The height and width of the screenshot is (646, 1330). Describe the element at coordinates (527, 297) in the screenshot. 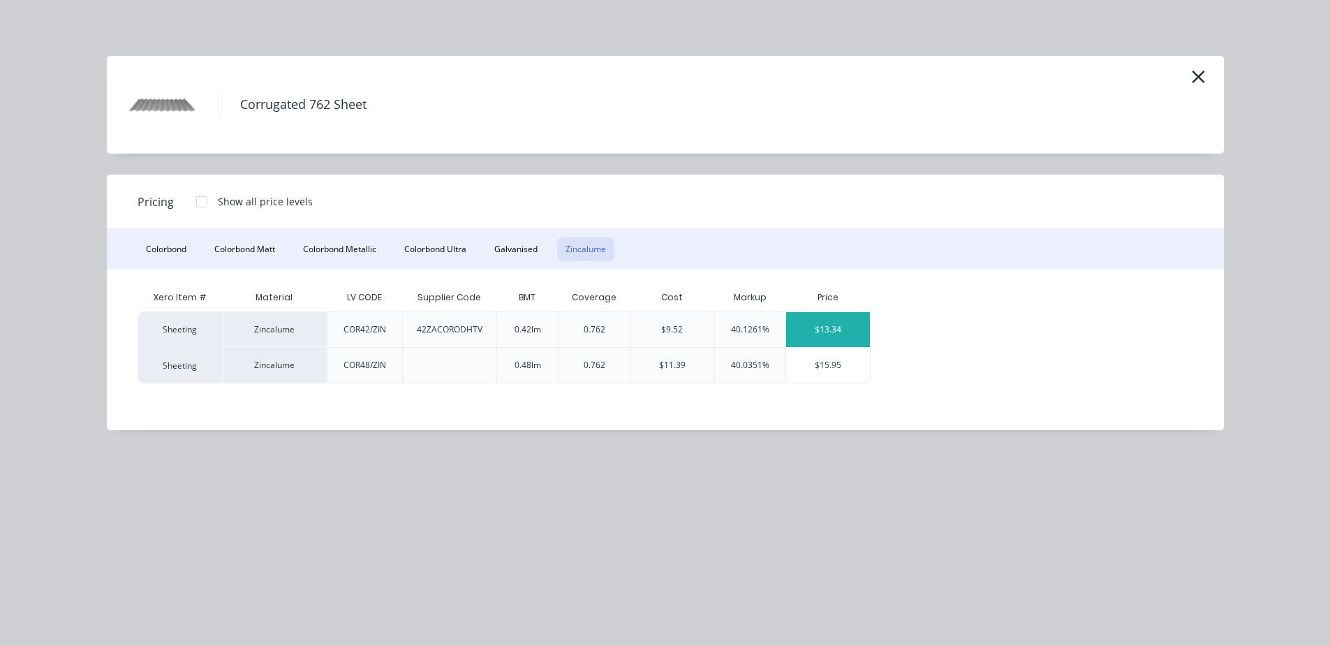

I see `div: BMT` at that location.